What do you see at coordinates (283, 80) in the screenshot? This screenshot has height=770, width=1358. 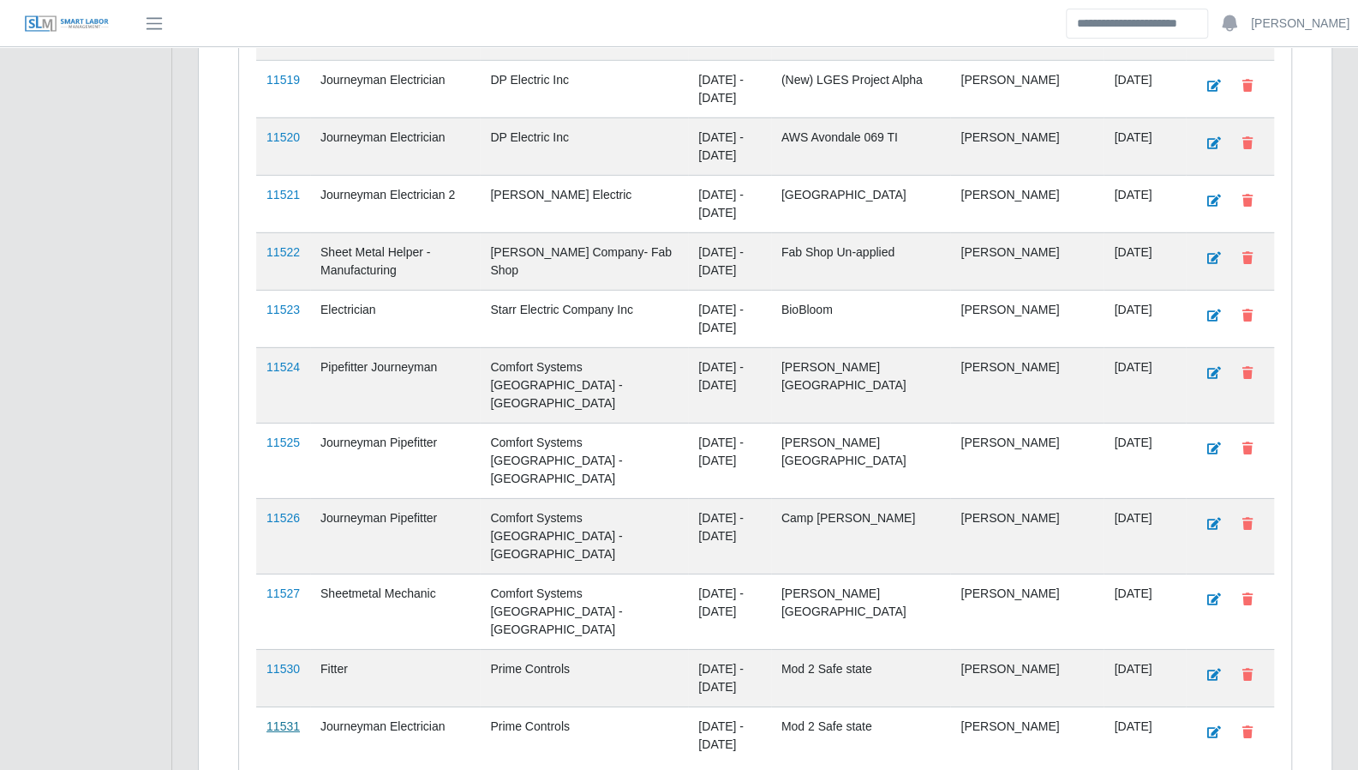 I see `a: 11519` at bounding box center [283, 80].